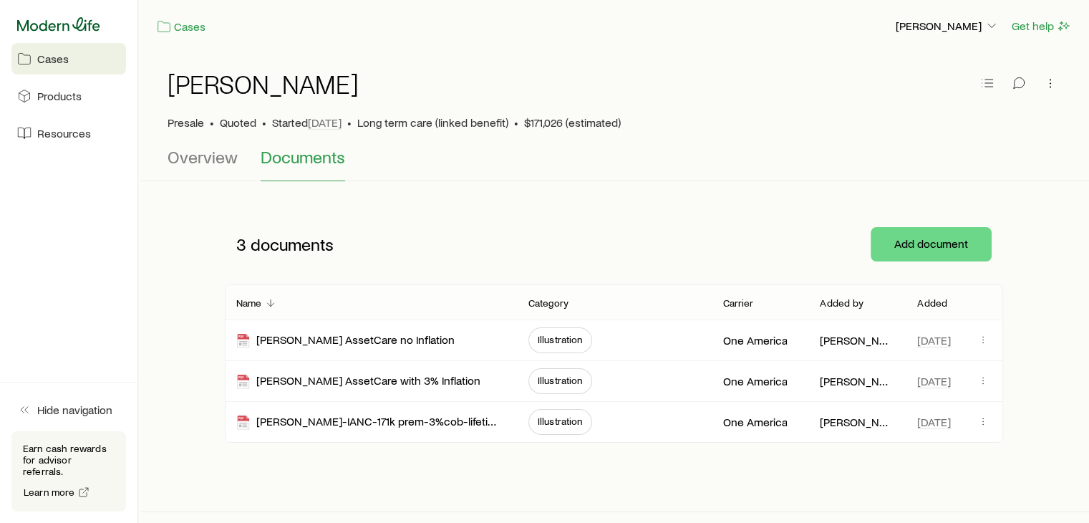 The width and height of the screenshot is (1089, 523). I want to click on span: 3, so click(241, 244).